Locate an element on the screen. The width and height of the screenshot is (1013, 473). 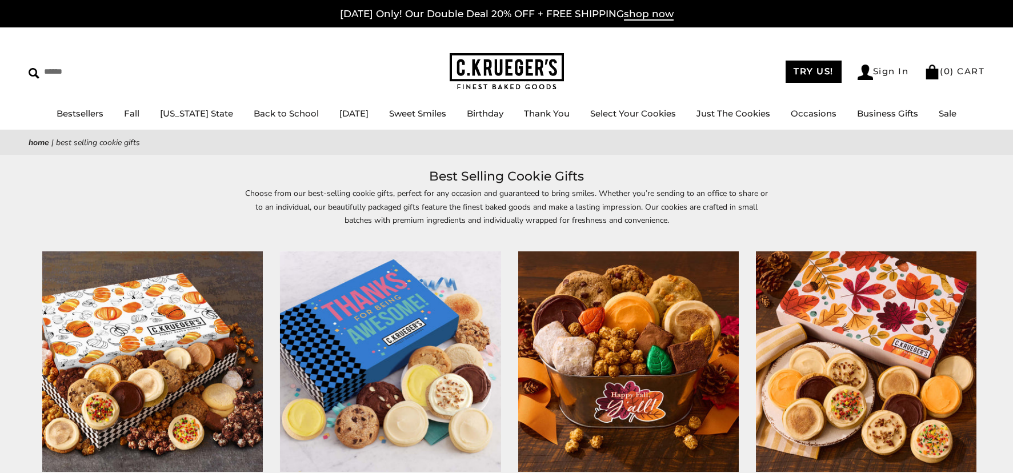
a: Sign In is located at coordinates (884, 72).